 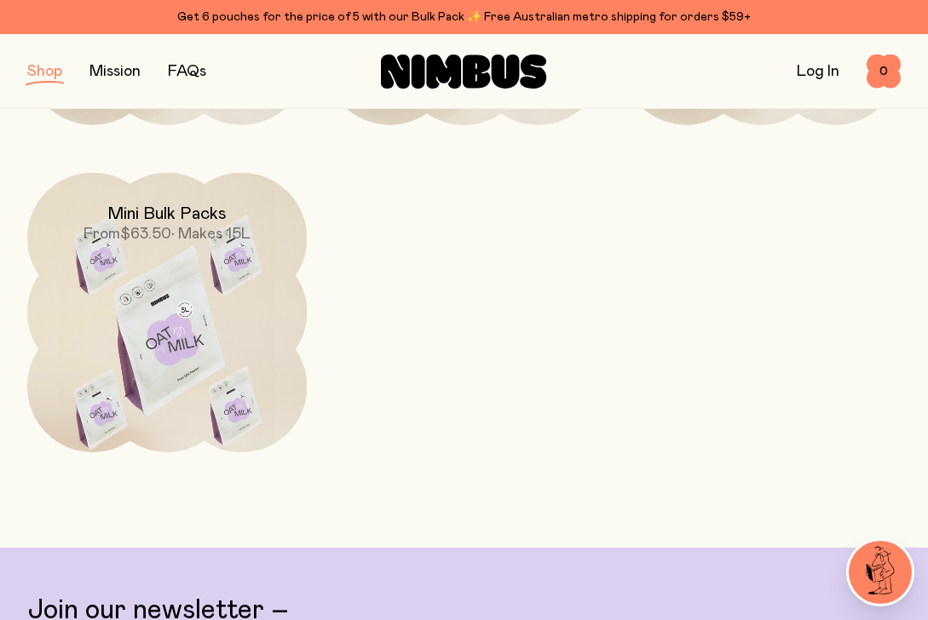 I want to click on a: Log In, so click(x=818, y=72).